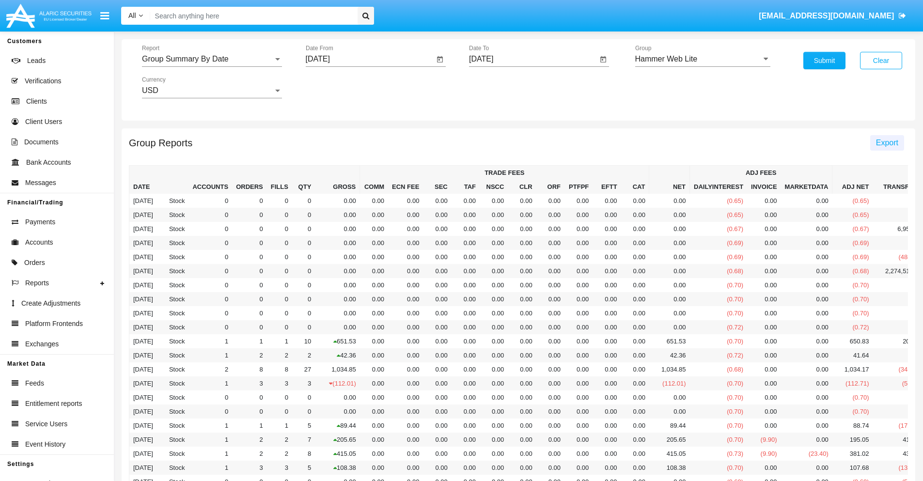 This screenshot has width=923, height=481. Describe the element at coordinates (37, 283) in the screenshot. I see `span: Reports` at that location.